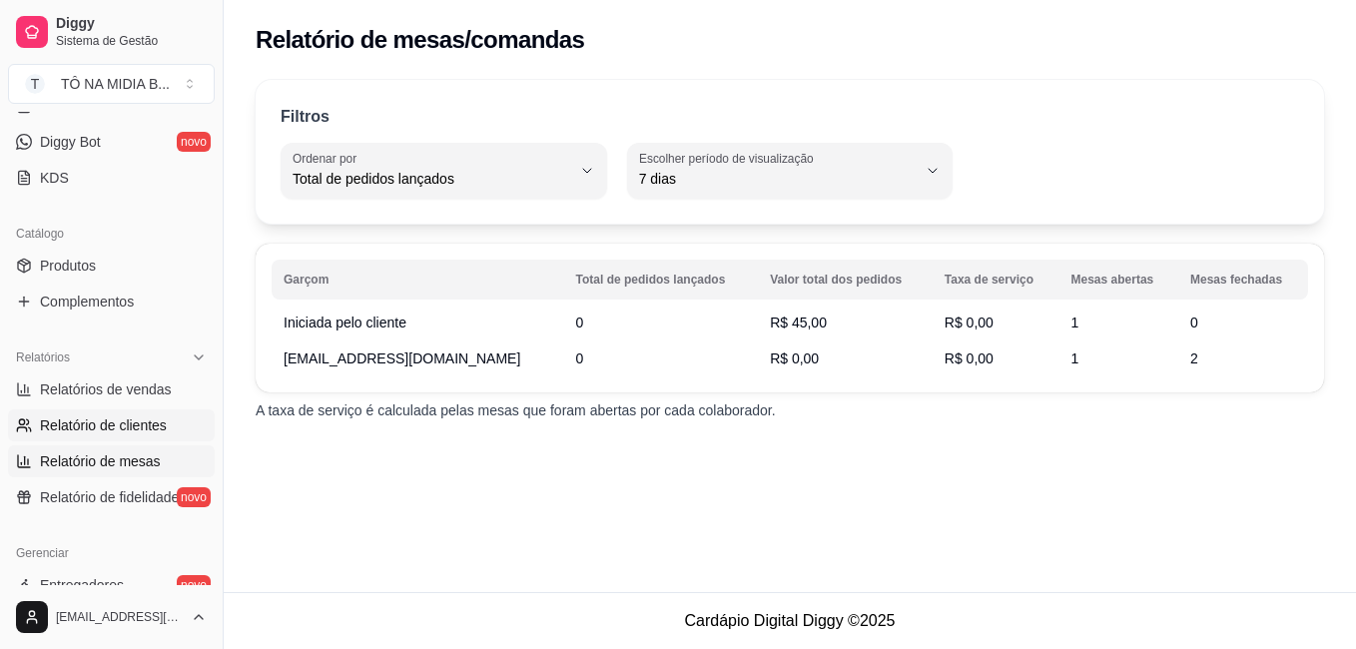 This screenshot has width=1356, height=649. I want to click on span: Entregadores, so click(82, 585).